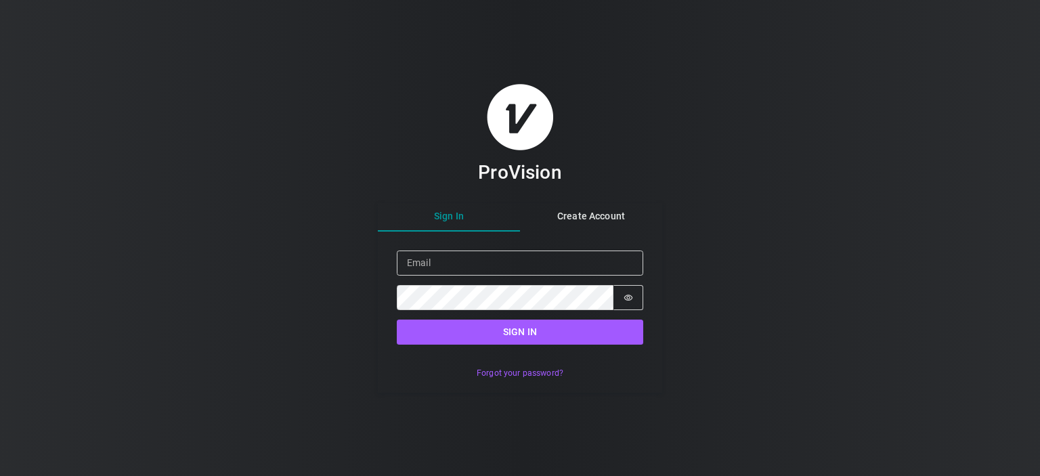  I want to click on button: Create Account, so click(591, 217).